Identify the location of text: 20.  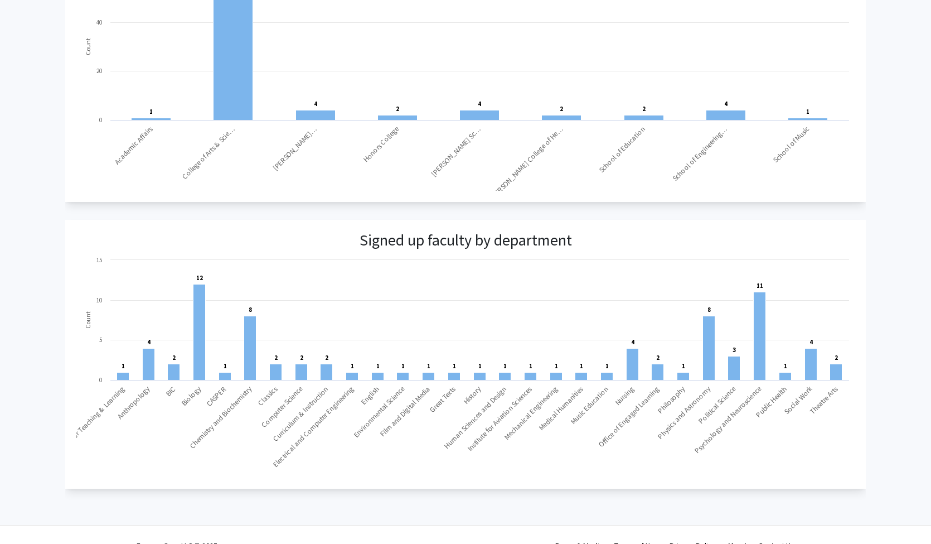
(99, 71).